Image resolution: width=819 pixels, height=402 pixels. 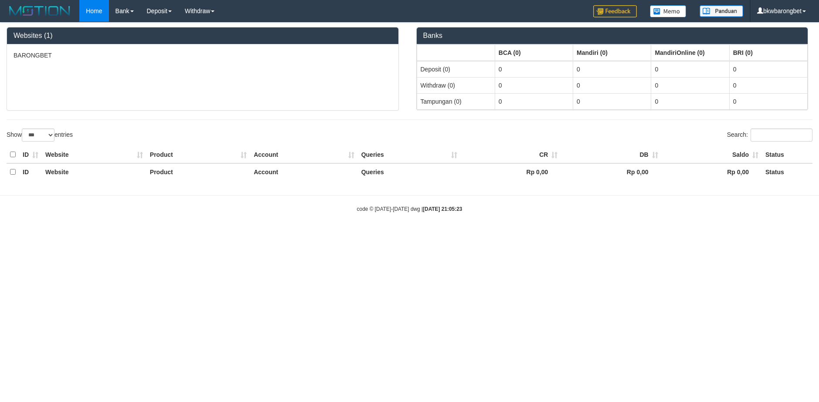 What do you see at coordinates (203, 55) in the screenshot?
I see `p: BARONGBET` at bounding box center [203, 55].